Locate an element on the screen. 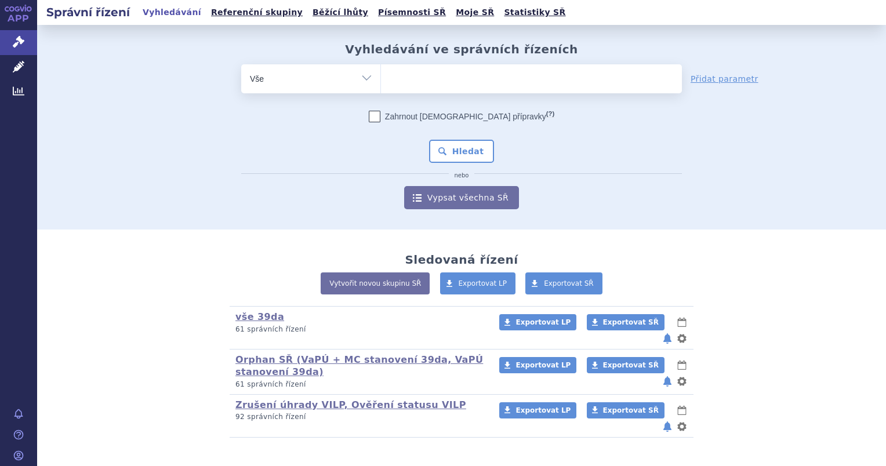  a: Statistiky SŘ is located at coordinates (535, 12).